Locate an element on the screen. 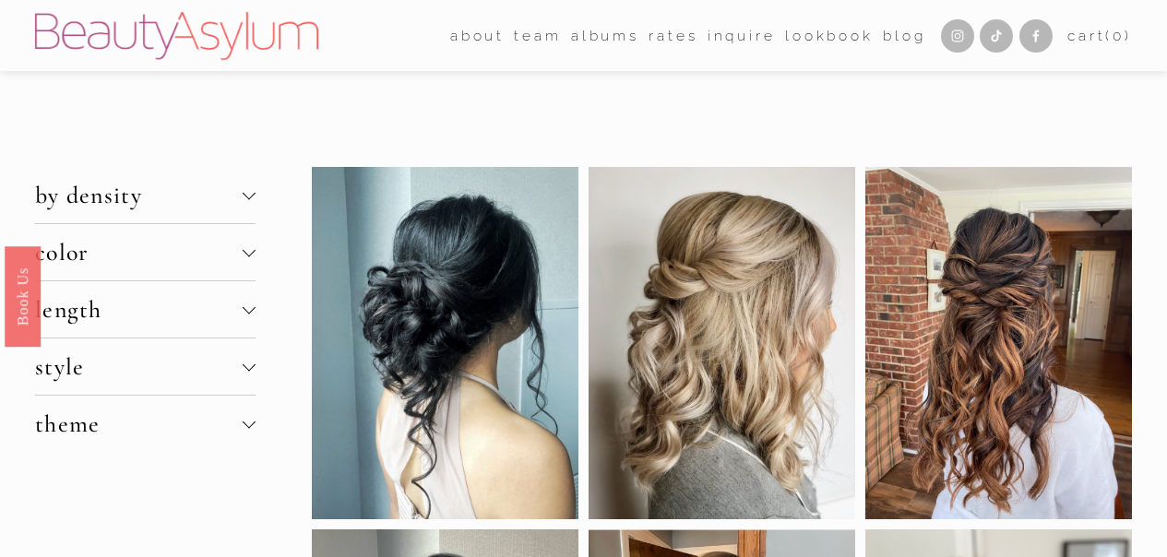 The height and width of the screenshot is (557, 1167). a: Book Us is located at coordinates (22, 296).